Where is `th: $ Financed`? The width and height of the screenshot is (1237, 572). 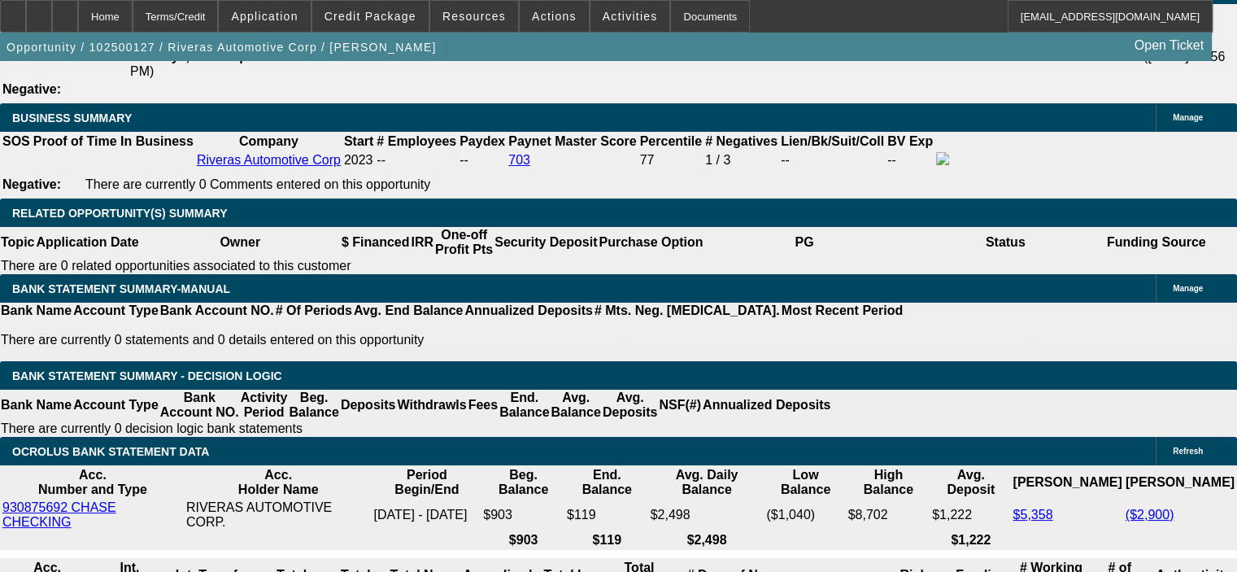
th: $ Financed is located at coordinates (376, 242).